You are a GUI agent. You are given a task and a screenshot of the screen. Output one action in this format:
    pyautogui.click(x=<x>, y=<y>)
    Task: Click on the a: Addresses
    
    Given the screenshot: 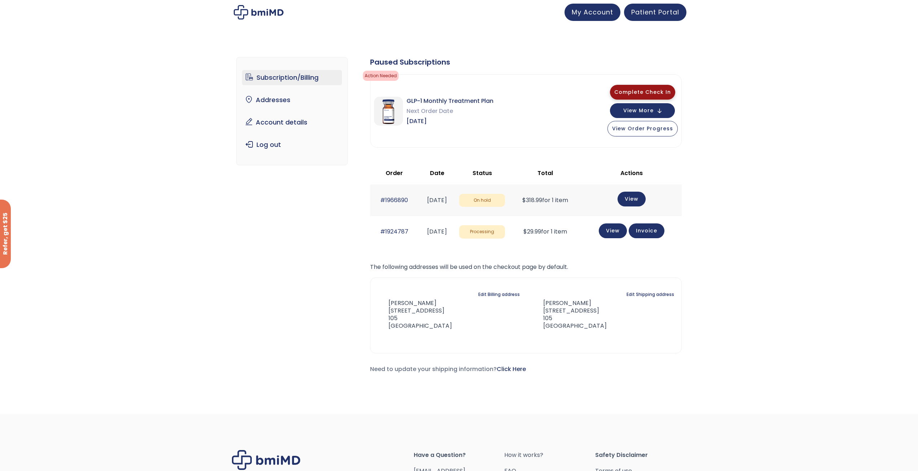 What is the action you would take?
    pyautogui.click(x=292, y=100)
    